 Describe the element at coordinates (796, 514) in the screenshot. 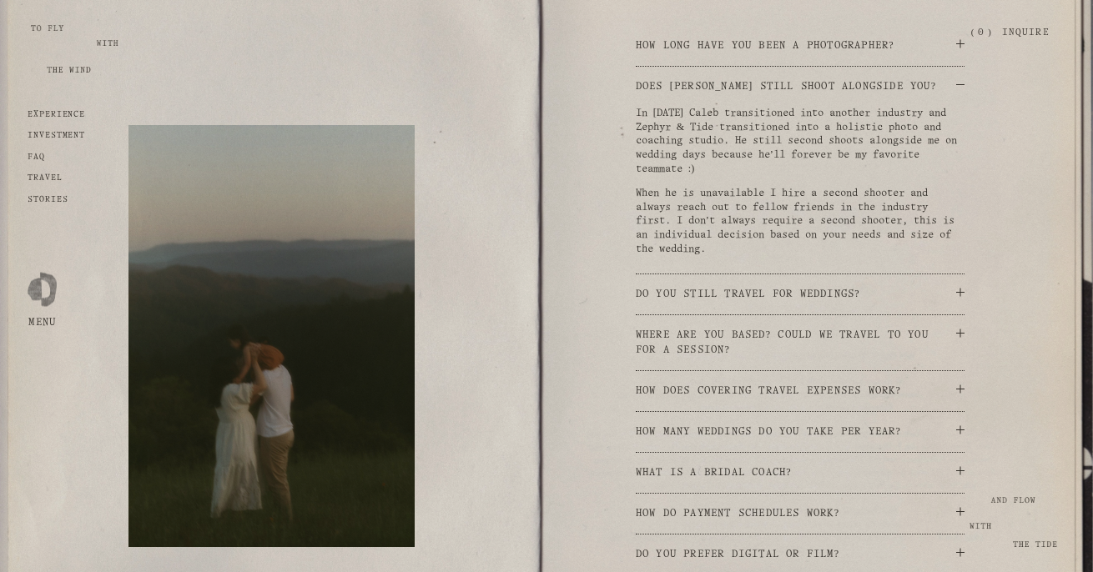

I see `span: How do payment schedules work?` at that location.